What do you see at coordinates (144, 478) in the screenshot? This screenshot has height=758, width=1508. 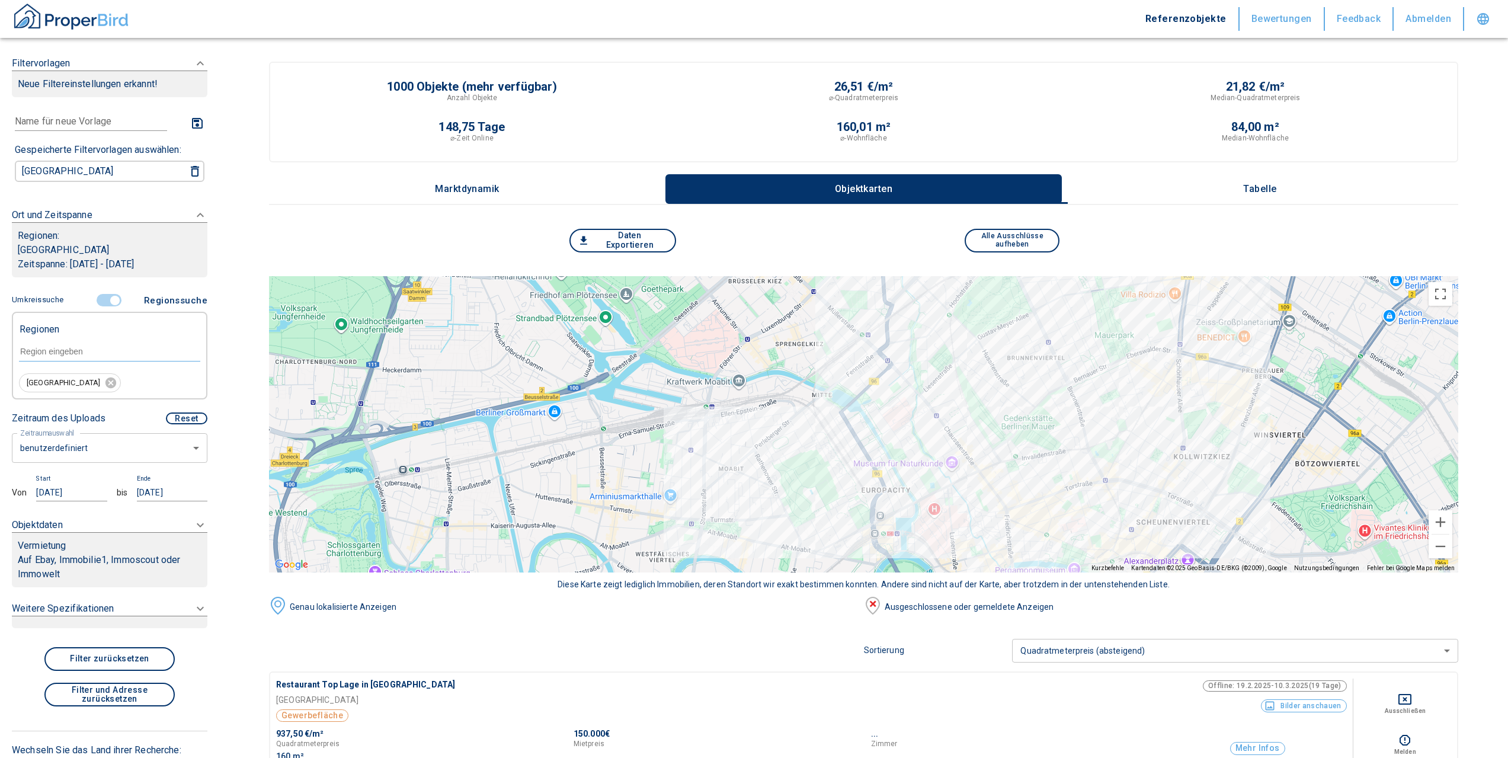 I see `p: Ende` at bounding box center [144, 478].